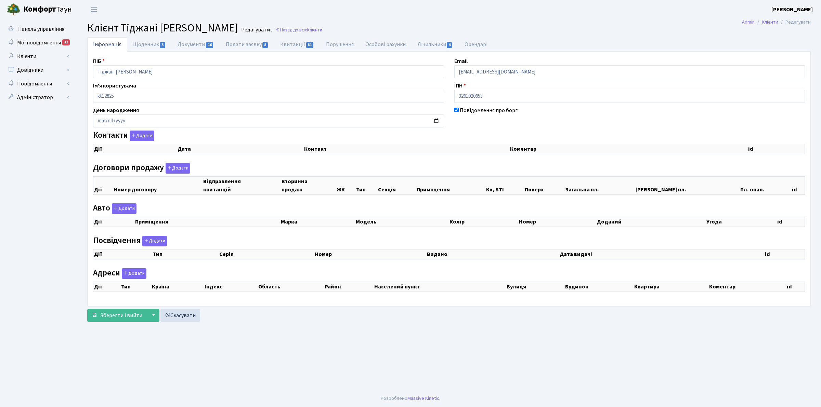 The image size is (821, 407). What do you see at coordinates (298, 30) in the screenshot?
I see `a: Назад до всіхКлієнти` at bounding box center [298, 30].